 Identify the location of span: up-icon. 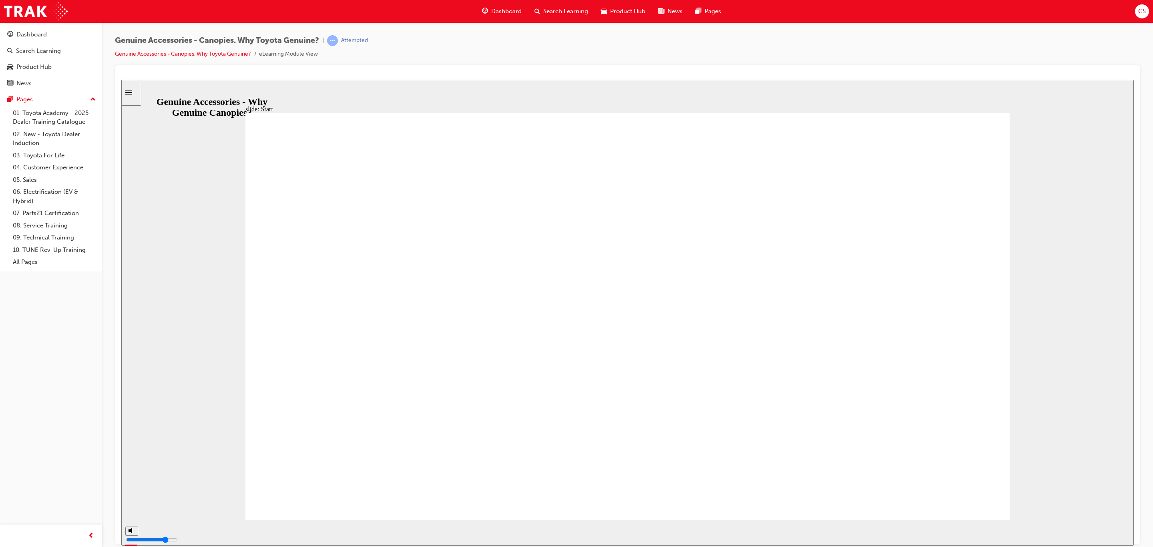
(93, 100).